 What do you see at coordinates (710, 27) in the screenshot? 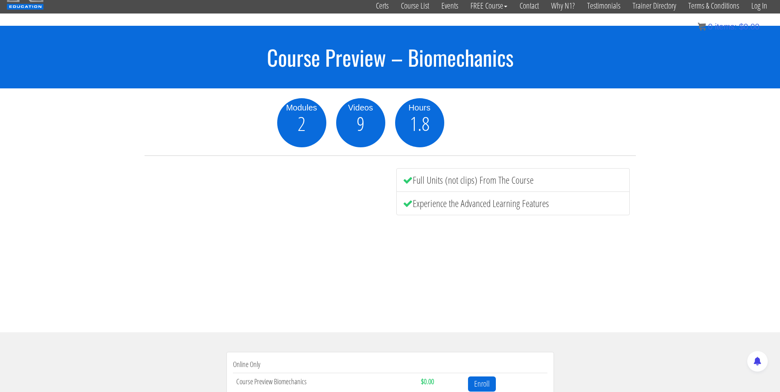
I see `span: 0` at bounding box center [710, 27].